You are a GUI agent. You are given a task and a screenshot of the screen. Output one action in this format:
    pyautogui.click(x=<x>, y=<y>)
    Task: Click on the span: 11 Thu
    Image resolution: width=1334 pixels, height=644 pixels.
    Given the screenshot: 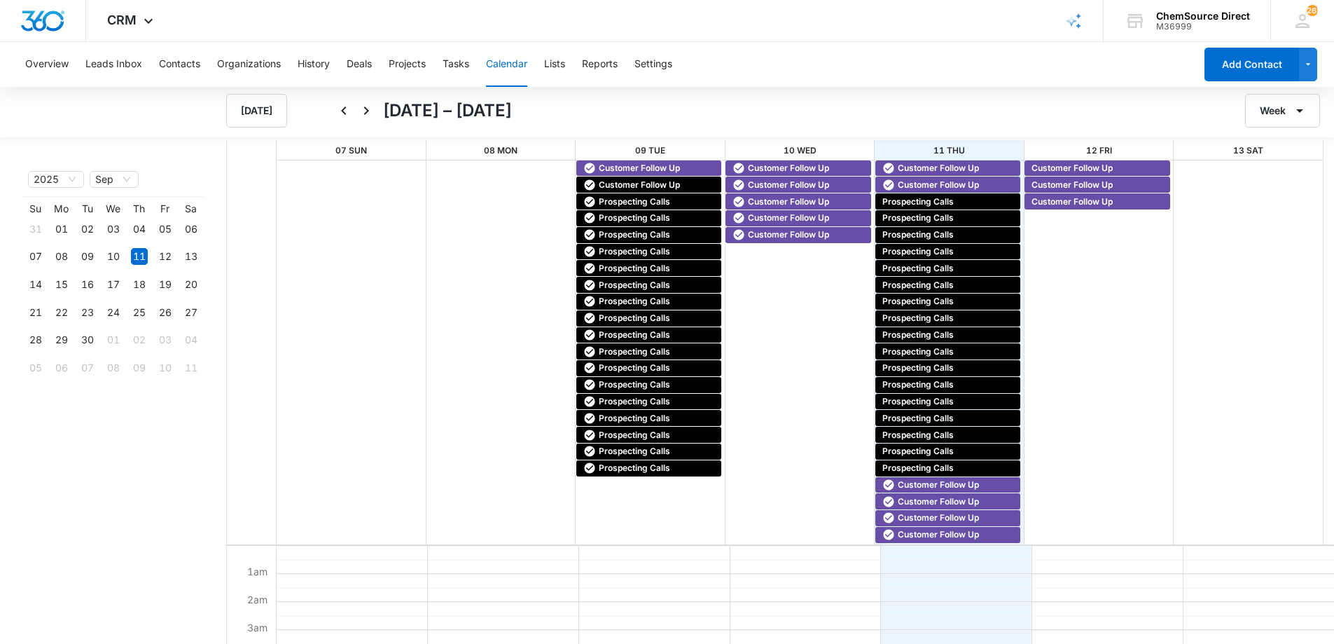 What is the action you would take?
    pyautogui.click(x=949, y=150)
    